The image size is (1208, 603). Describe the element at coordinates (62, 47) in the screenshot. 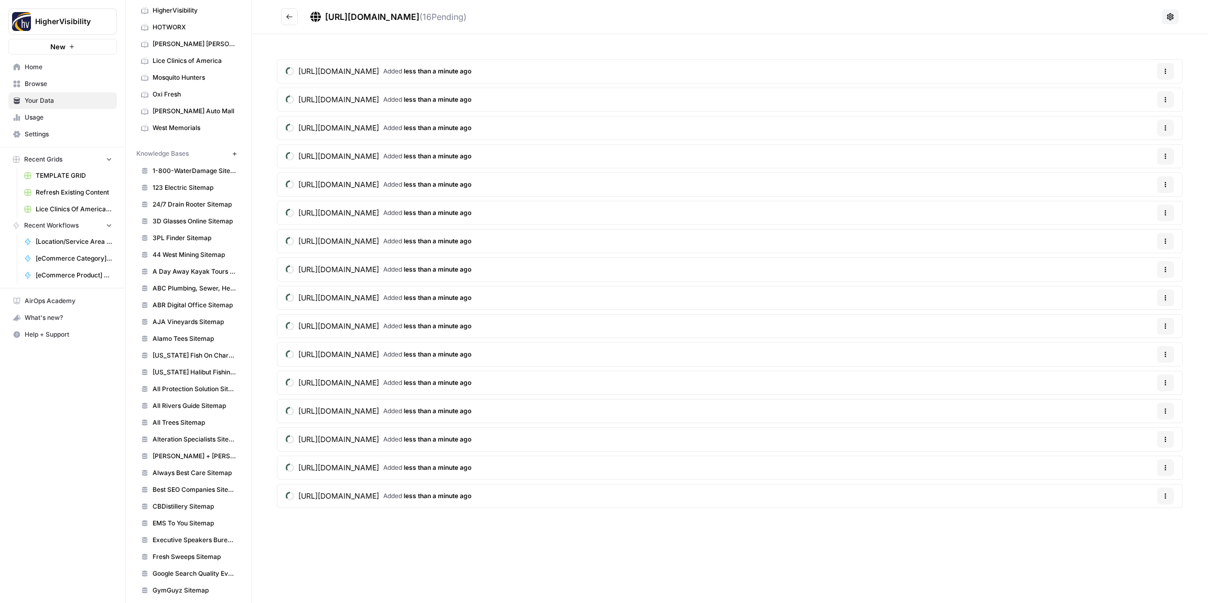

I see `button: New` at that location.